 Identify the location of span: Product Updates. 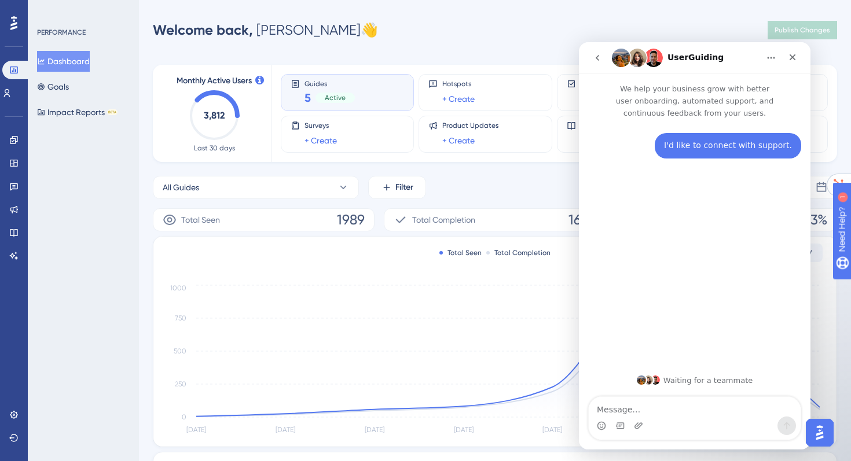
(470, 126).